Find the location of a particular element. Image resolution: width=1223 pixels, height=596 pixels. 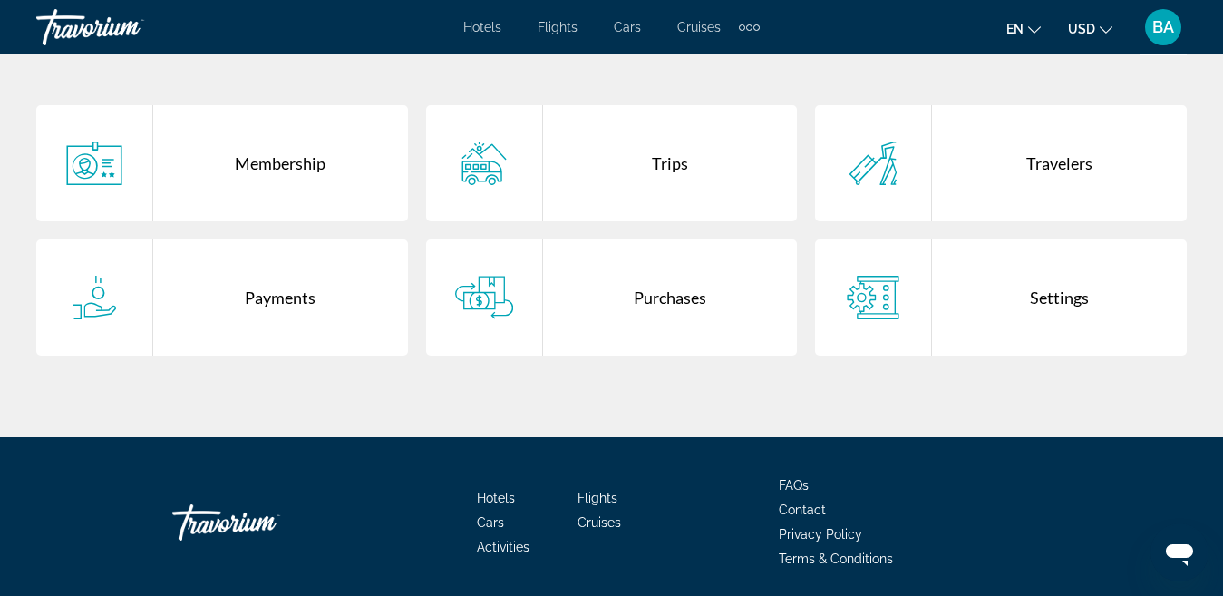

div: Settings is located at coordinates (1059, 297).